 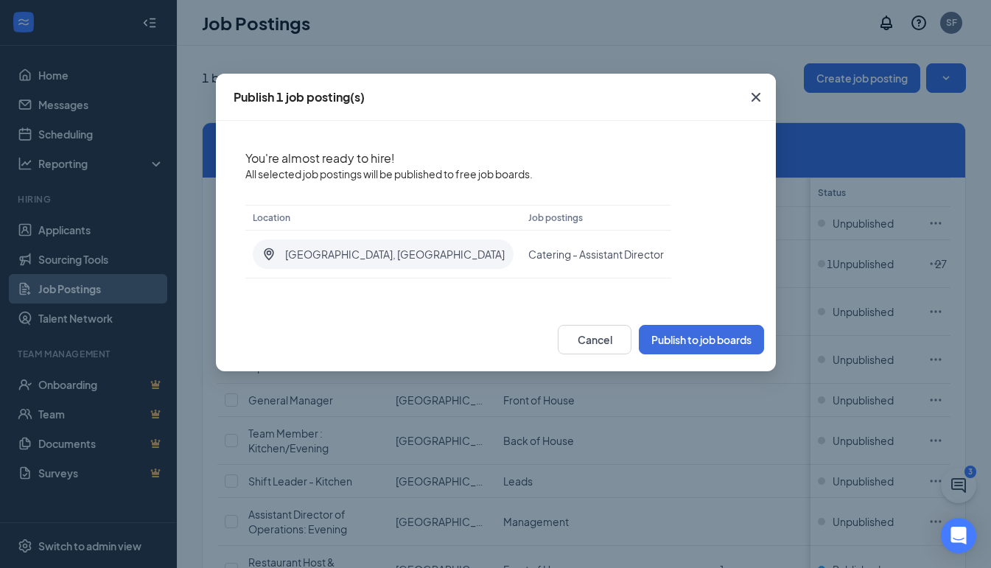 I want to click on button: Cancel, so click(x=595, y=340).